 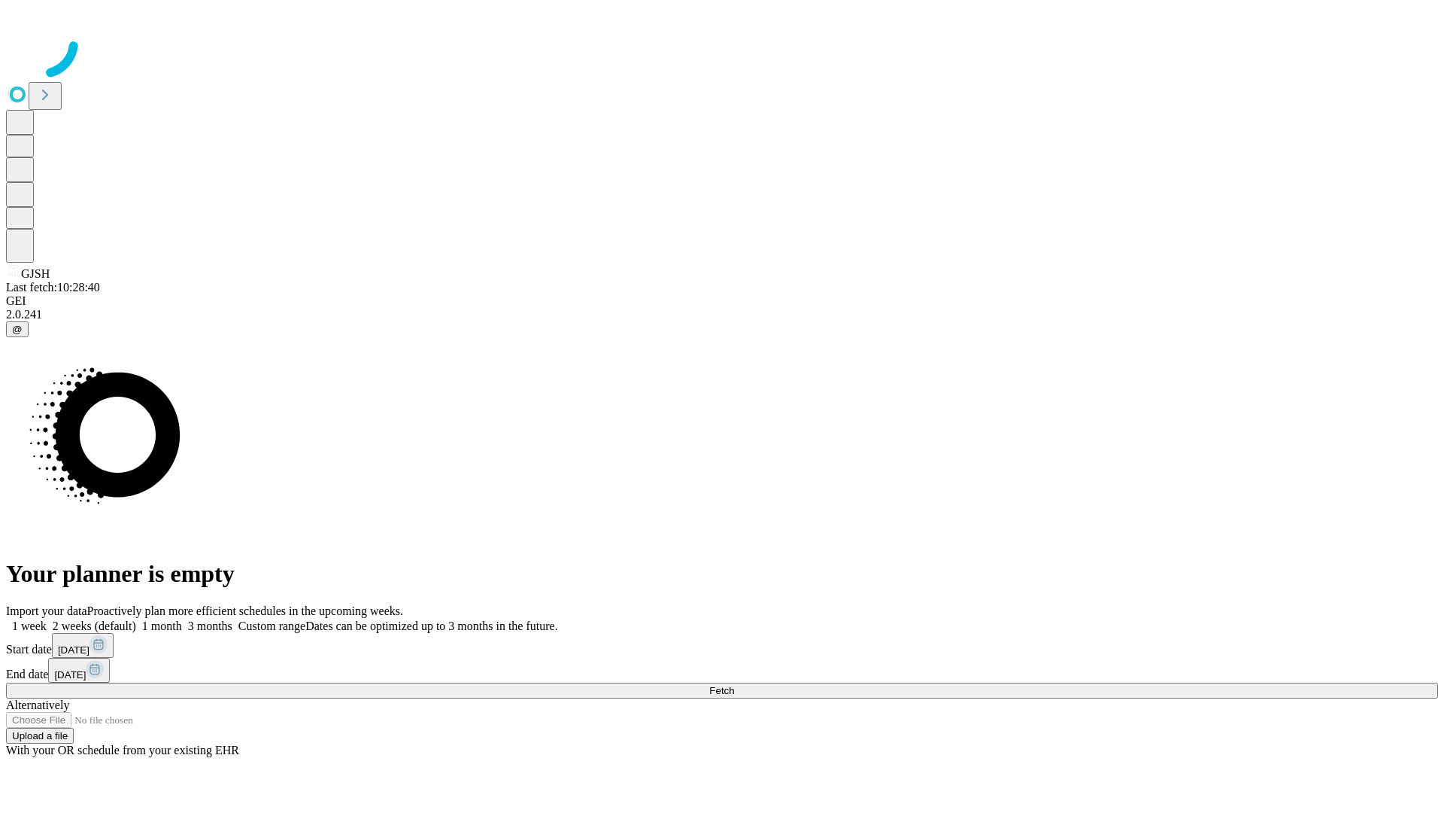 What do you see at coordinates (721, 690) in the screenshot?
I see `span: Fetch` at bounding box center [721, 690].